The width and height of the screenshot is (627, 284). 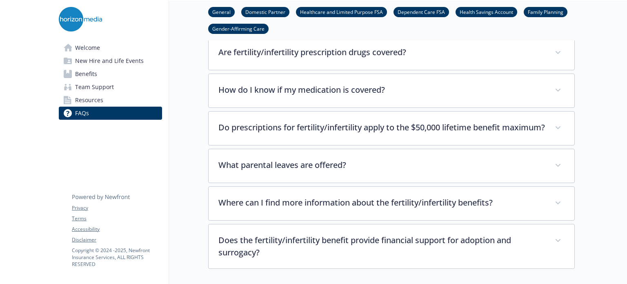 I want to click on a: Terms, so click(x=117, y=218).